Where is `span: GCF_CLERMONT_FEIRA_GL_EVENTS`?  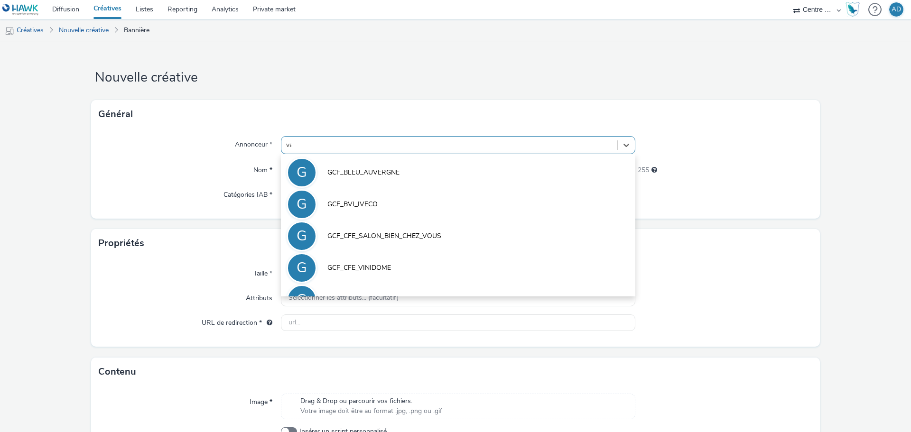
span: GCF_CLERMONT_FEIRA_GL_EVENTS is located at coordinates (384, 300).